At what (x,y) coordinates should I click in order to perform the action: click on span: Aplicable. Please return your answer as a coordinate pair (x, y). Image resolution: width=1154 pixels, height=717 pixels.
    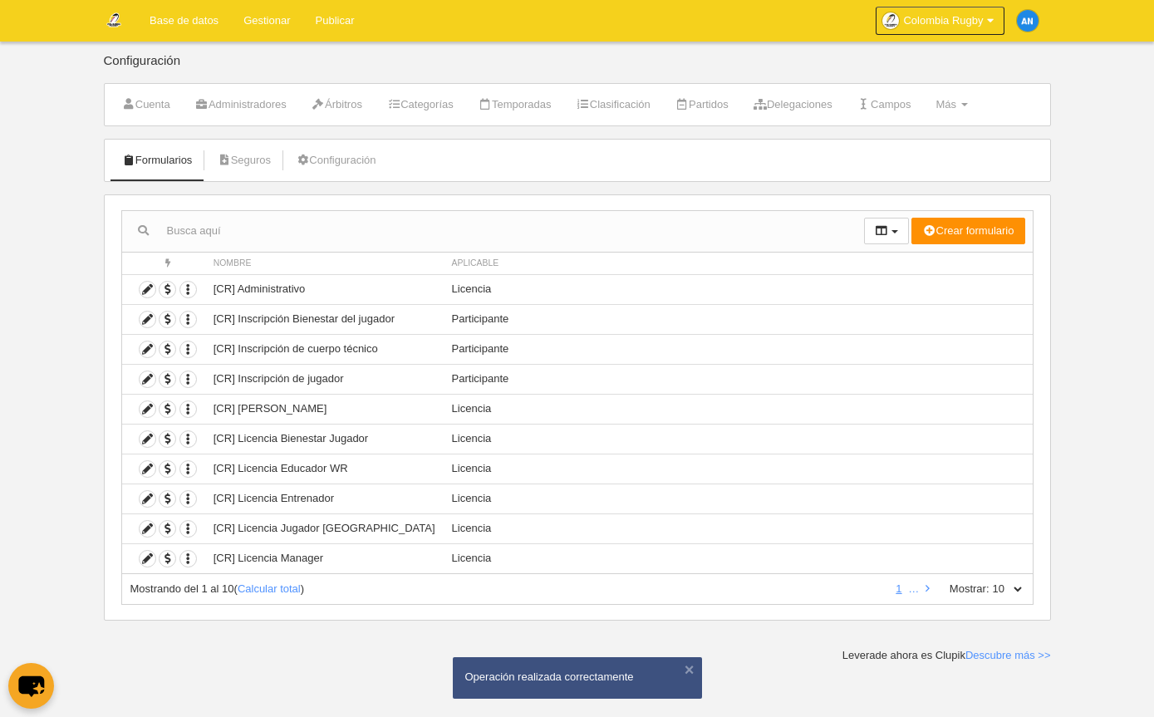
    Looking at the image, I should click on (475, 262).